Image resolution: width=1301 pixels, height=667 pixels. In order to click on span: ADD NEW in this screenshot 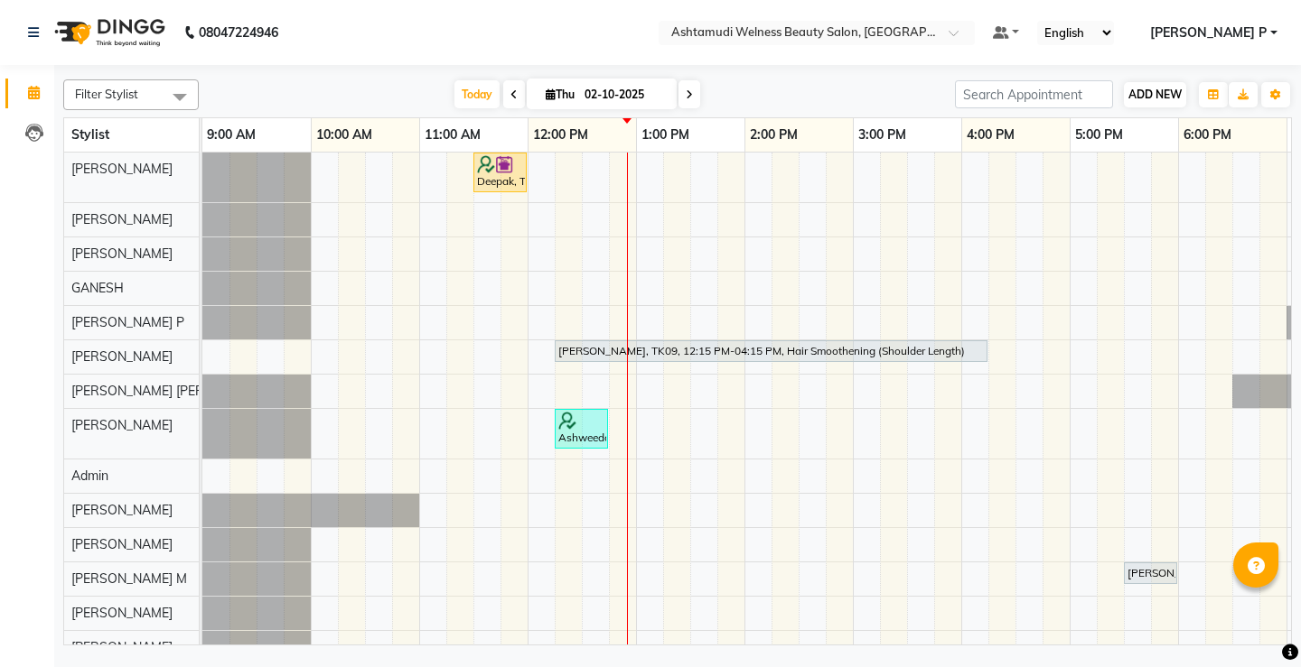, I will do `click(1154, 94)`.